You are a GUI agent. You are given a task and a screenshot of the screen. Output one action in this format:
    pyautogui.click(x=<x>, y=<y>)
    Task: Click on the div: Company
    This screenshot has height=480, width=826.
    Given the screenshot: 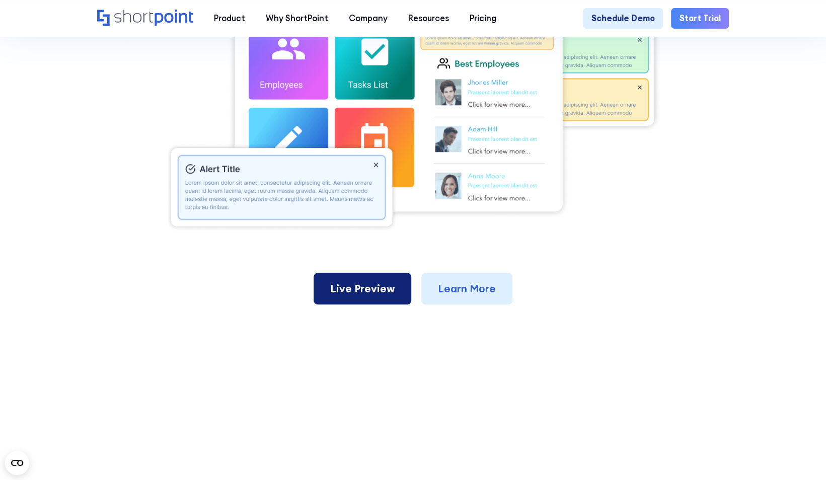 What is the action you would take?
    pyautogui.click(x=368, y=18)
    